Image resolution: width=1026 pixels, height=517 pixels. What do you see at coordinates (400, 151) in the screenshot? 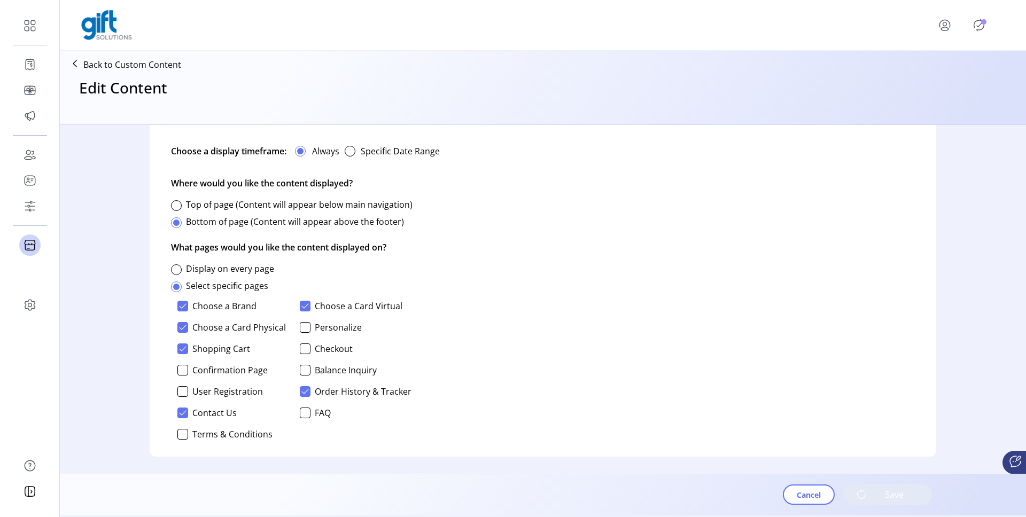
I see `label: Specific Date Range` at bounding box center [400, 151].